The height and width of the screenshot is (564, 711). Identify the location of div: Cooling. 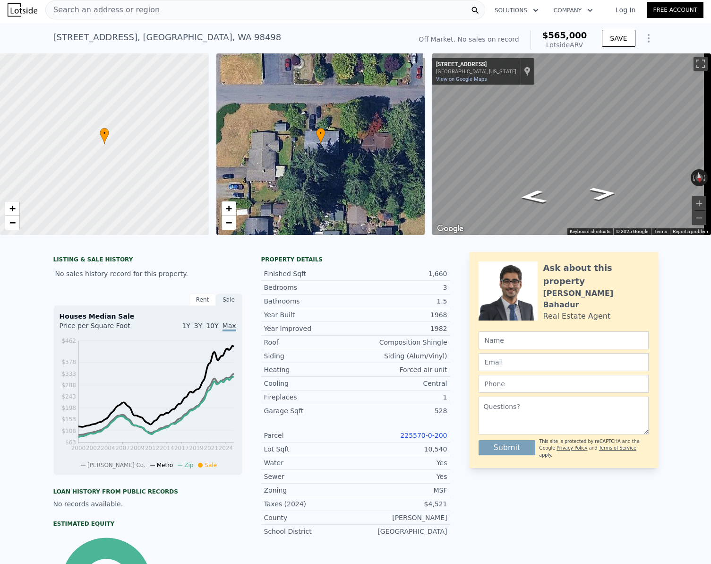
(310, 383).